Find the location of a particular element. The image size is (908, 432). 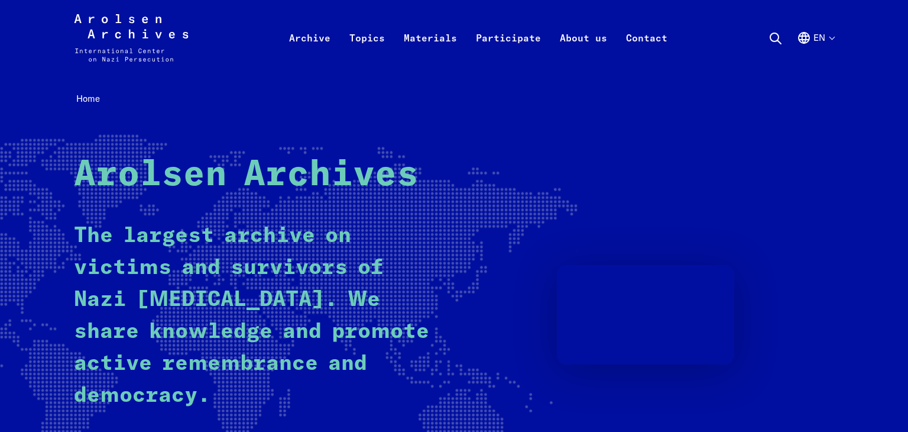

a: Contact is located at coordinates (647, 52).